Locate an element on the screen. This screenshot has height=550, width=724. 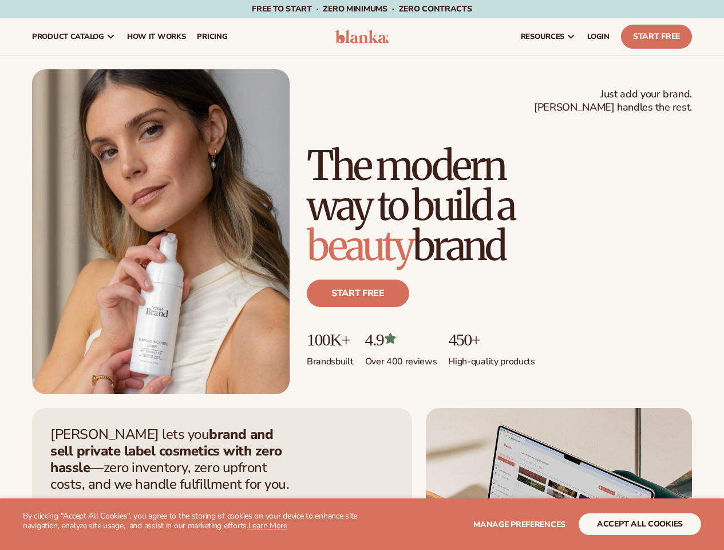
button: Manage preferences is located at coordinates (519, 524).